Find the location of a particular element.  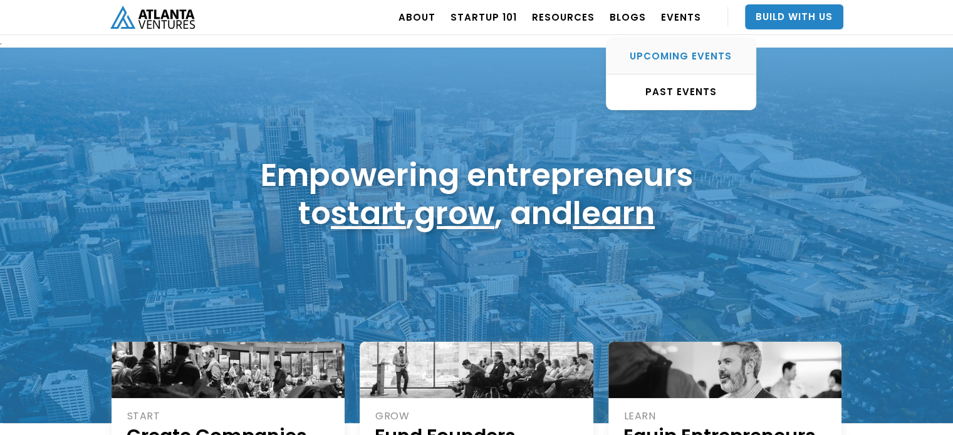

a: start is located at coordinates (368, 213).